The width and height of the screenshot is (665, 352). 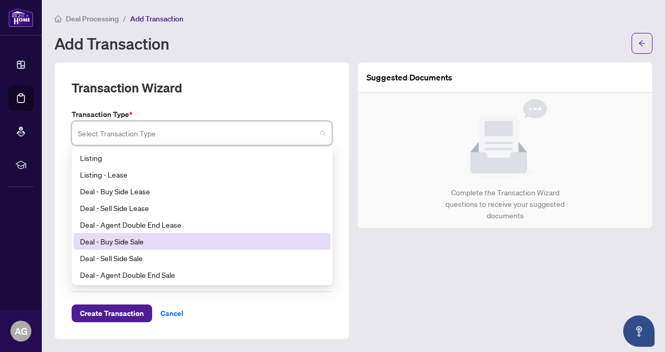 What do you see at coordinates (202, 242) in the screenshot?
I see `div: Deal - Buy Side Sale` at bounding box center [202, 242].